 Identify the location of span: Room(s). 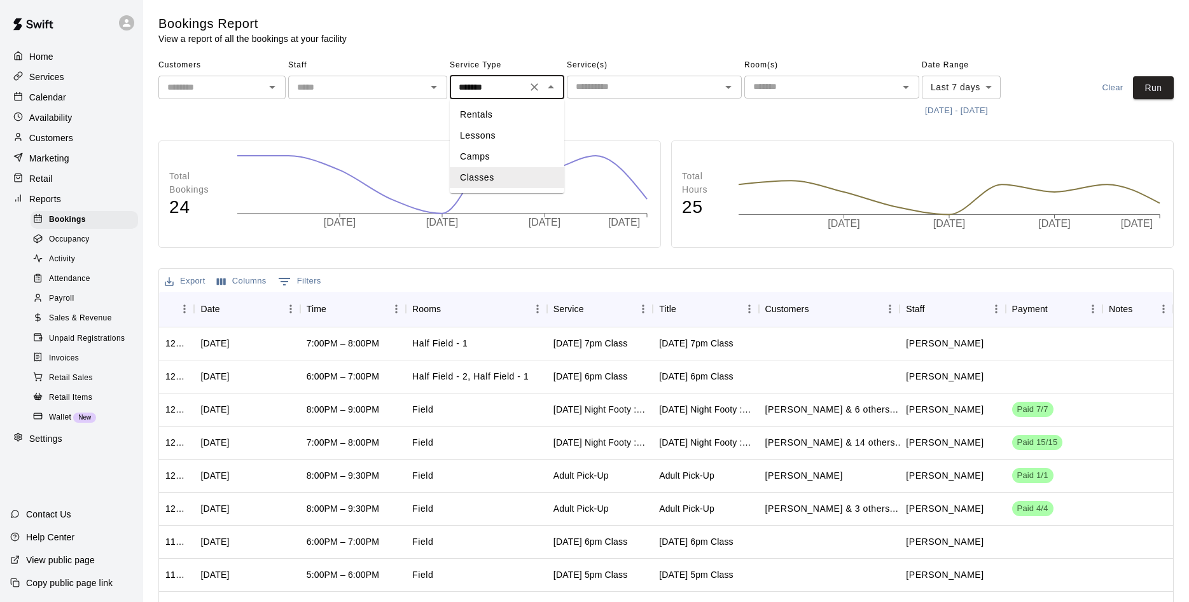
(831, 66).